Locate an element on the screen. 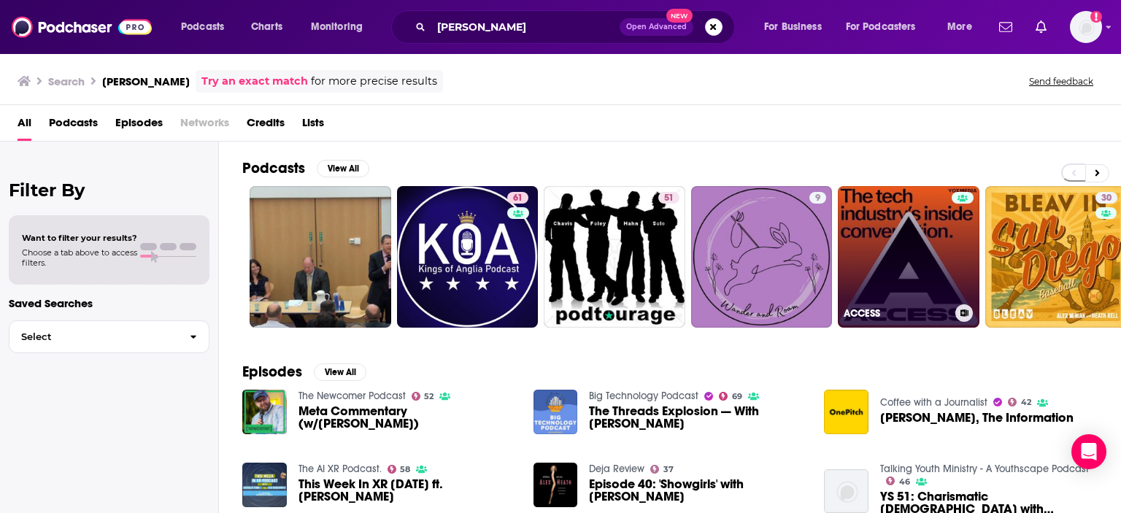 This screenshot has height=513, width=1121. img: Episode 40: 'Showgirls' with Alex Heath is located at coordinates (555, 484).